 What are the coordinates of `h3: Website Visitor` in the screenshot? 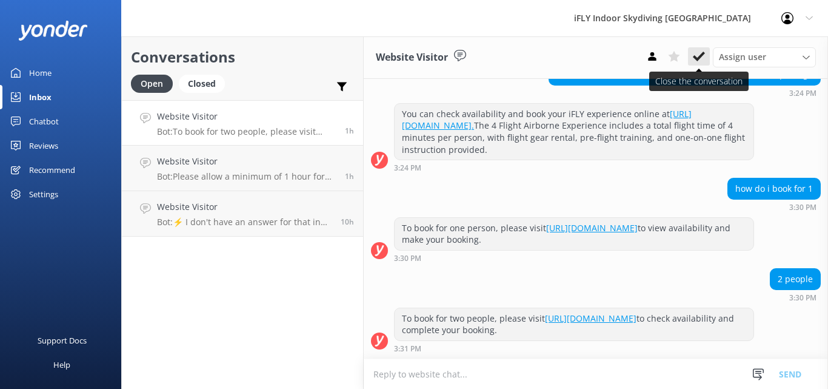 It's located at (412, 58).